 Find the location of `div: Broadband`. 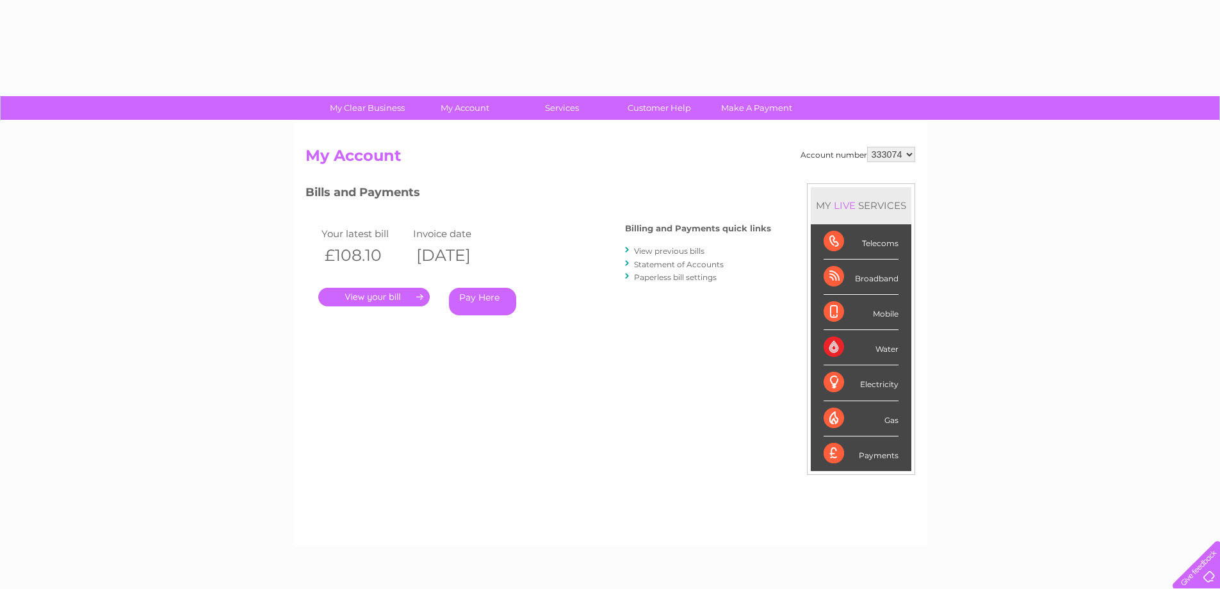

div: Broadband is located at coordinates (861, 277).